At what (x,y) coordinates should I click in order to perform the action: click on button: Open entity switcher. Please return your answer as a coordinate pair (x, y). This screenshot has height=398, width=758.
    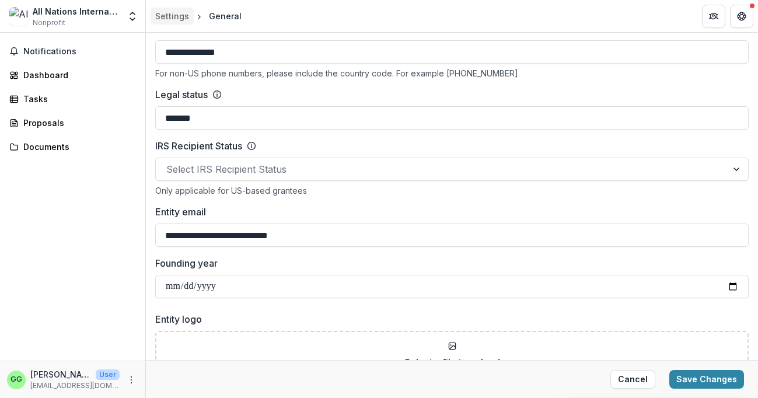
    Looking at the image, I should click on (132, 16).